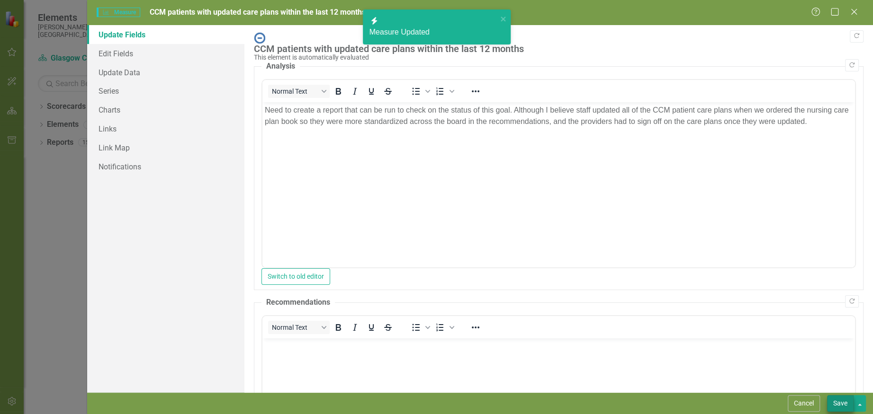 Image resolution: width=873 pixels, height=414 pixels. Describe the element at coordinates (166, 110) in the screenshot. I see `a: Charts` at that location.